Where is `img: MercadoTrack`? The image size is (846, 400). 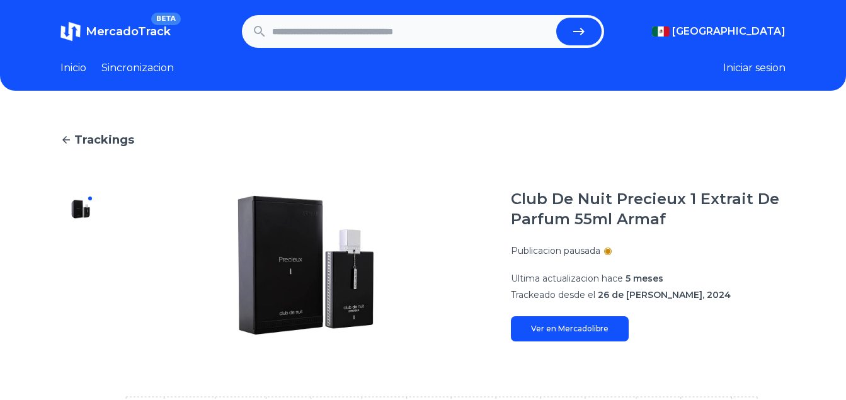
img: MercadoTrack is located at coordinates (71, 31).